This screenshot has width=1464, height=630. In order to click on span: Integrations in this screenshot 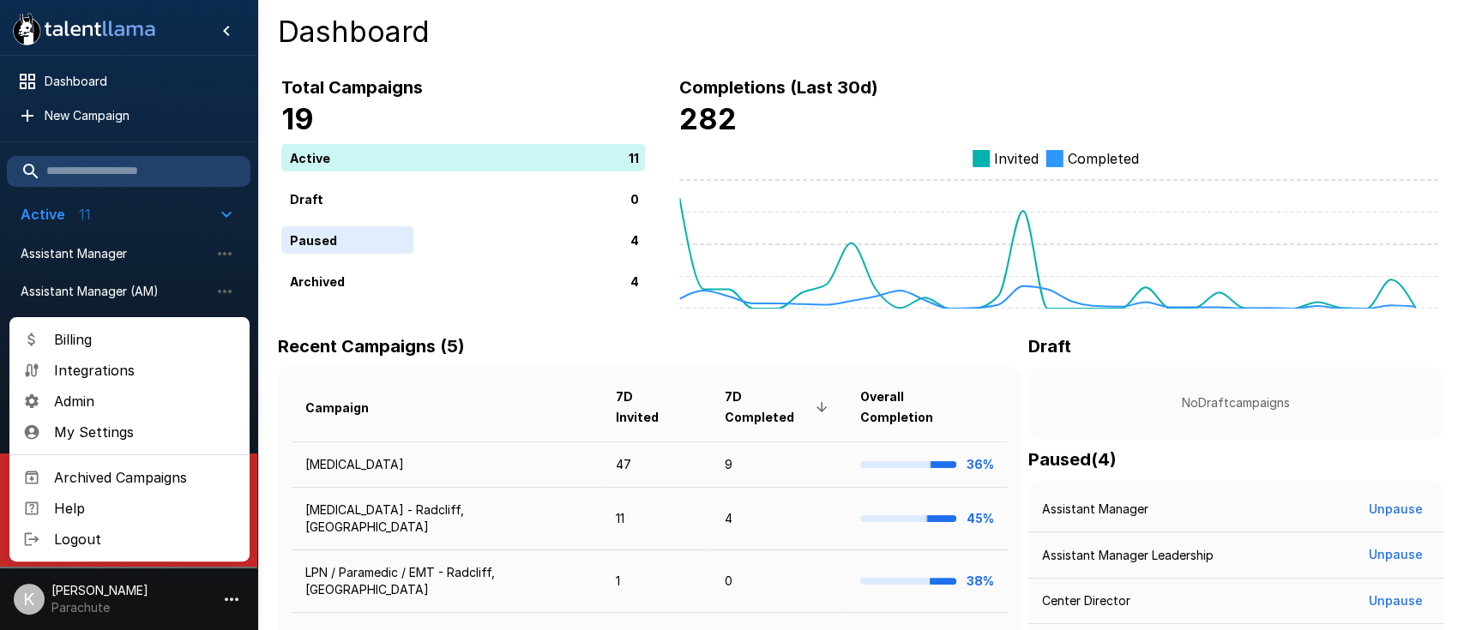, I will do `click(145, 370)`.